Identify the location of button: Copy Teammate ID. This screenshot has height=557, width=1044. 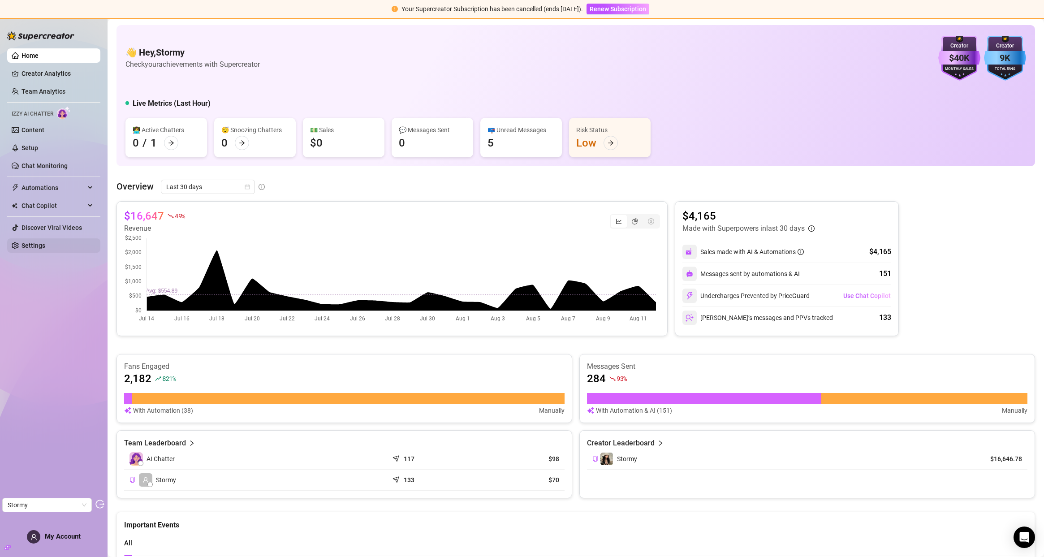
(132, 480).